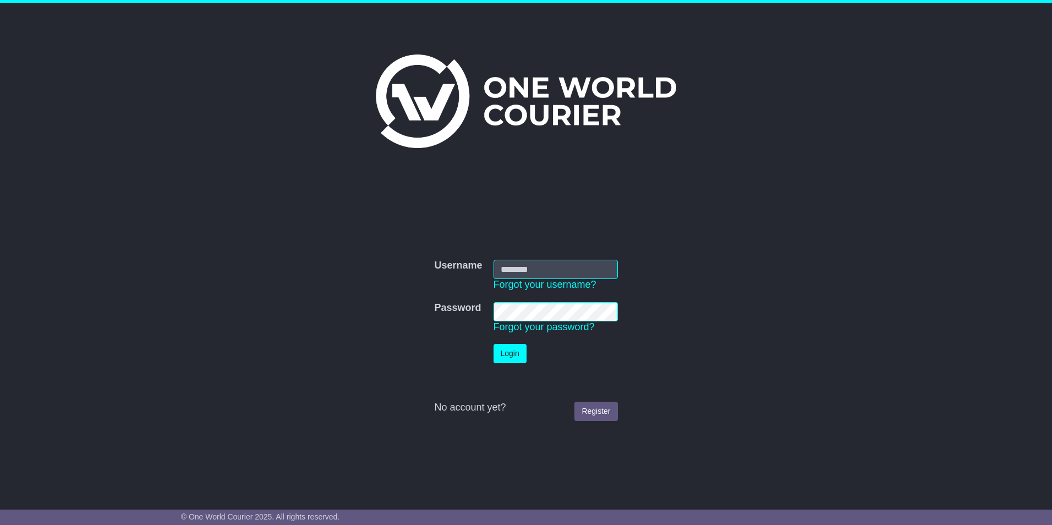 The width and height of the screenshot is (1052, 525). What do you see at coordinates (526, 101) in the screenshot?
I see `img: One World` at bounding box center [526, 101].